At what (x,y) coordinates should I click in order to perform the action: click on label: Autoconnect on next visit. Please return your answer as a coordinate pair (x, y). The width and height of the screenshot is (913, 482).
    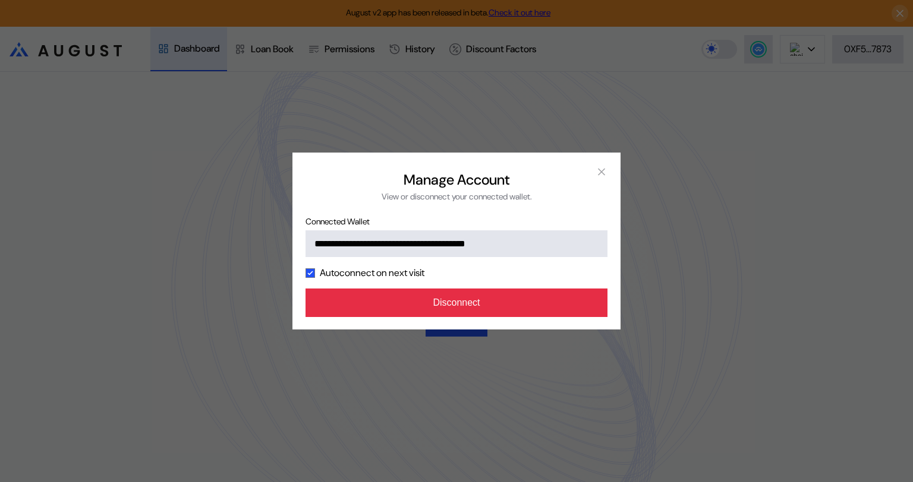
    Looking at the image, I should click on (372, 273).